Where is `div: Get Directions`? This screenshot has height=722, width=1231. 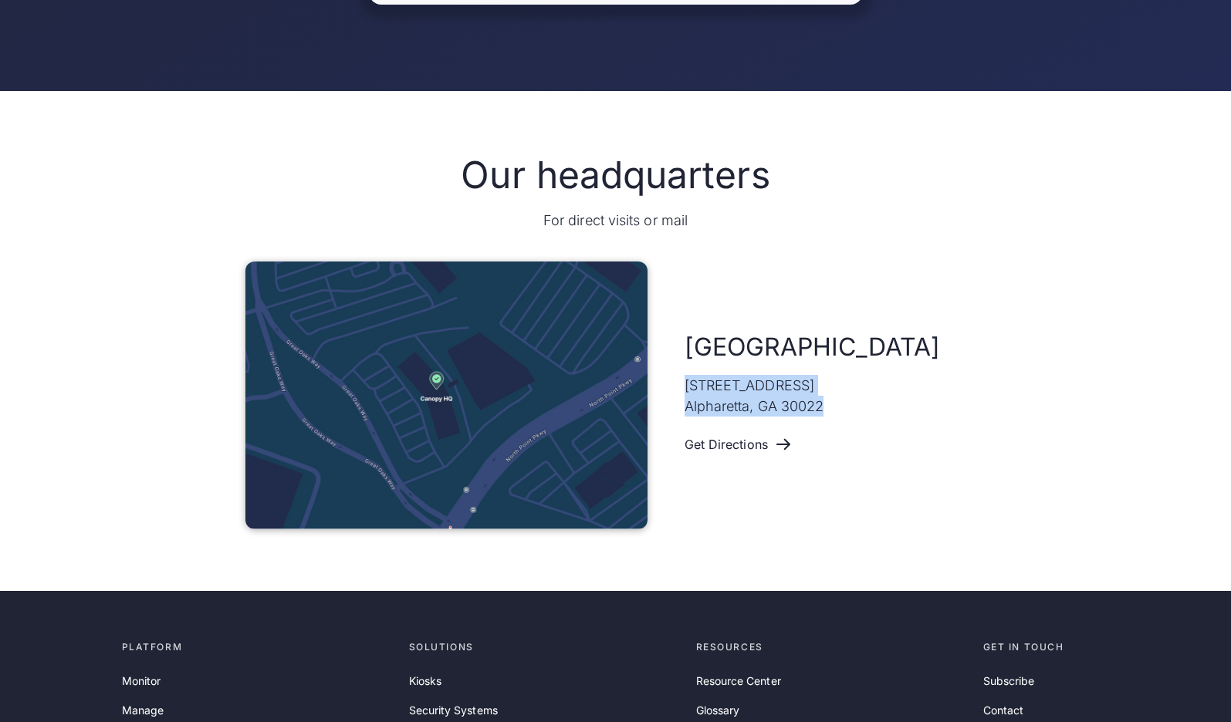 div: Get Directions is located at coordinates (726, 444).